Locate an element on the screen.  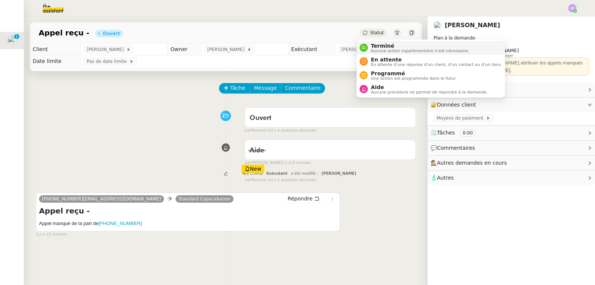
span: Aucune procédure ne permet de répondre à la demande. is located at coordinates (429, 92).